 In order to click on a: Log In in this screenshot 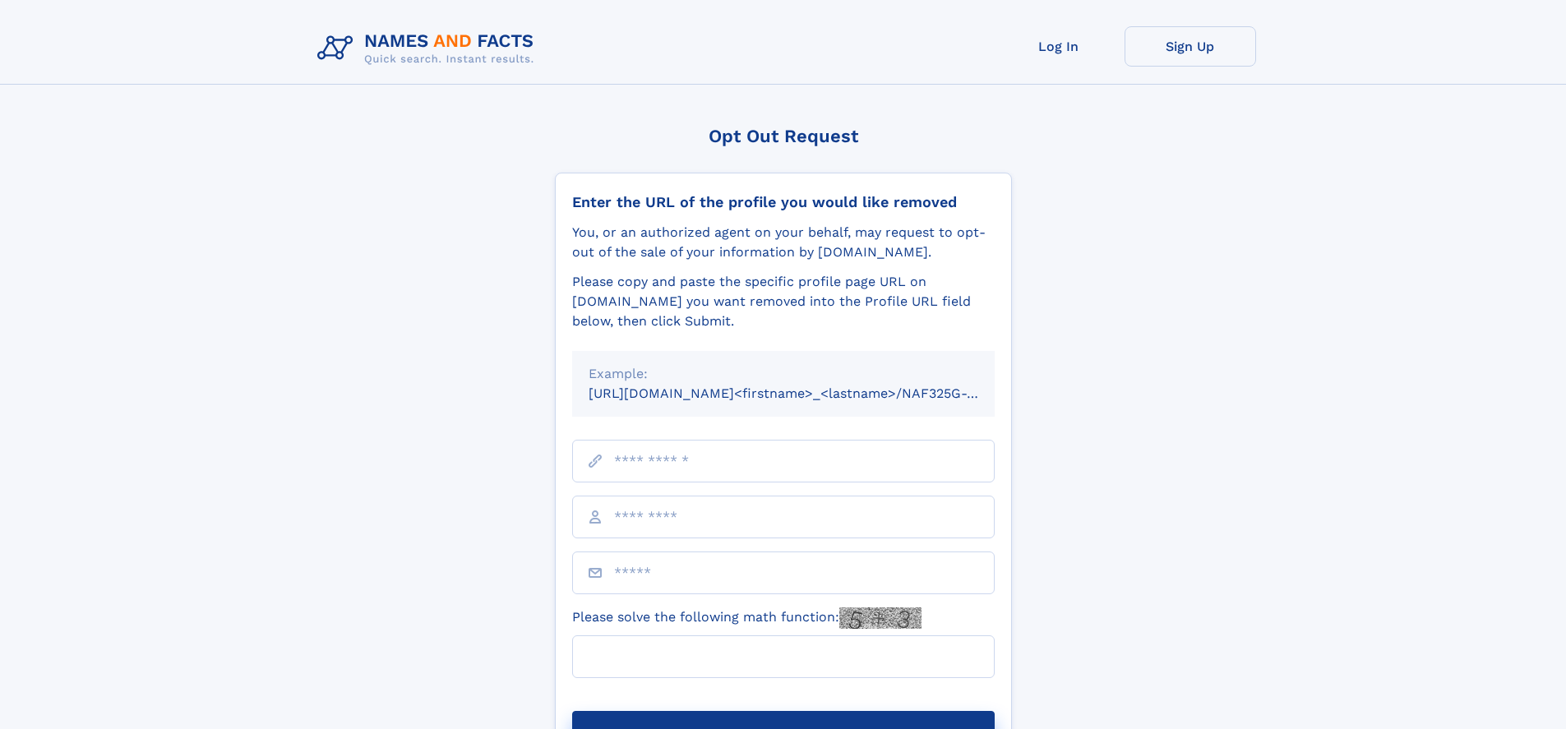, I will do `click(1059, 46)`.